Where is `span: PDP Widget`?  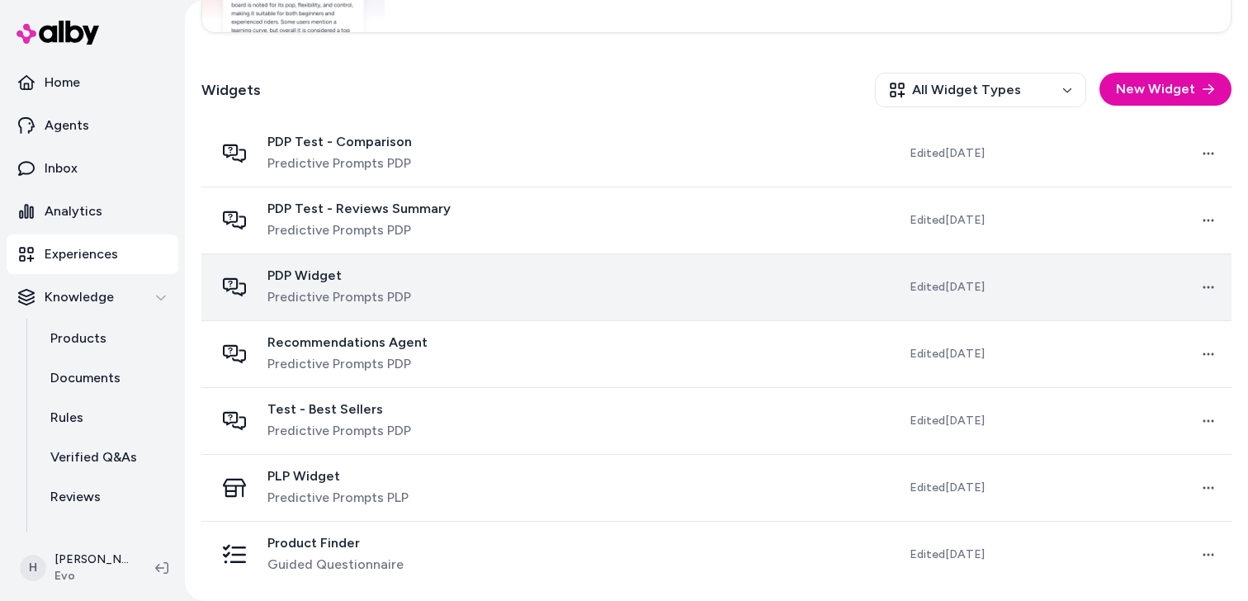
span: PDP Widget is located at coordinates (339, 276).